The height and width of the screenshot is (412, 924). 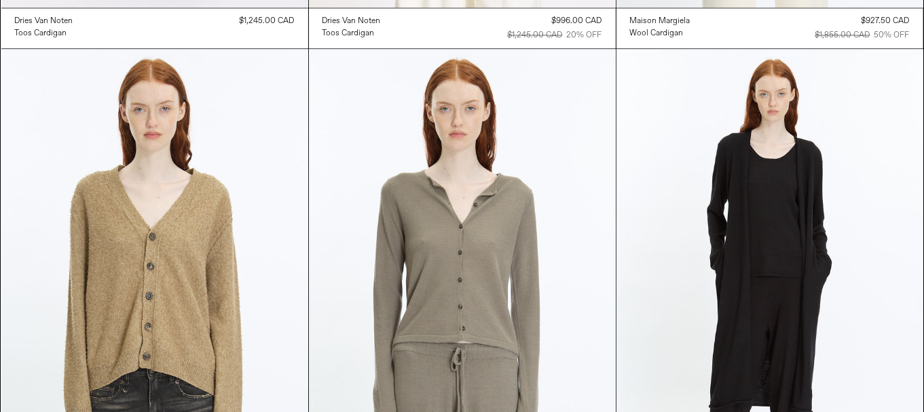 What do you see at coordinates (885, 21) in the screenshot?
I see `div: $927.50 CAD` at bounding box center [885, 21].